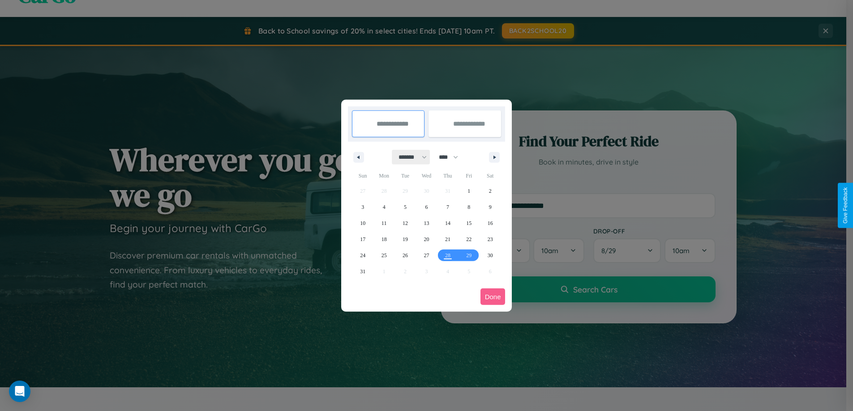  What do you see at coordinates (448, 256) in the screenshot?
I see `span: 28` at bounding box center [448, 256].